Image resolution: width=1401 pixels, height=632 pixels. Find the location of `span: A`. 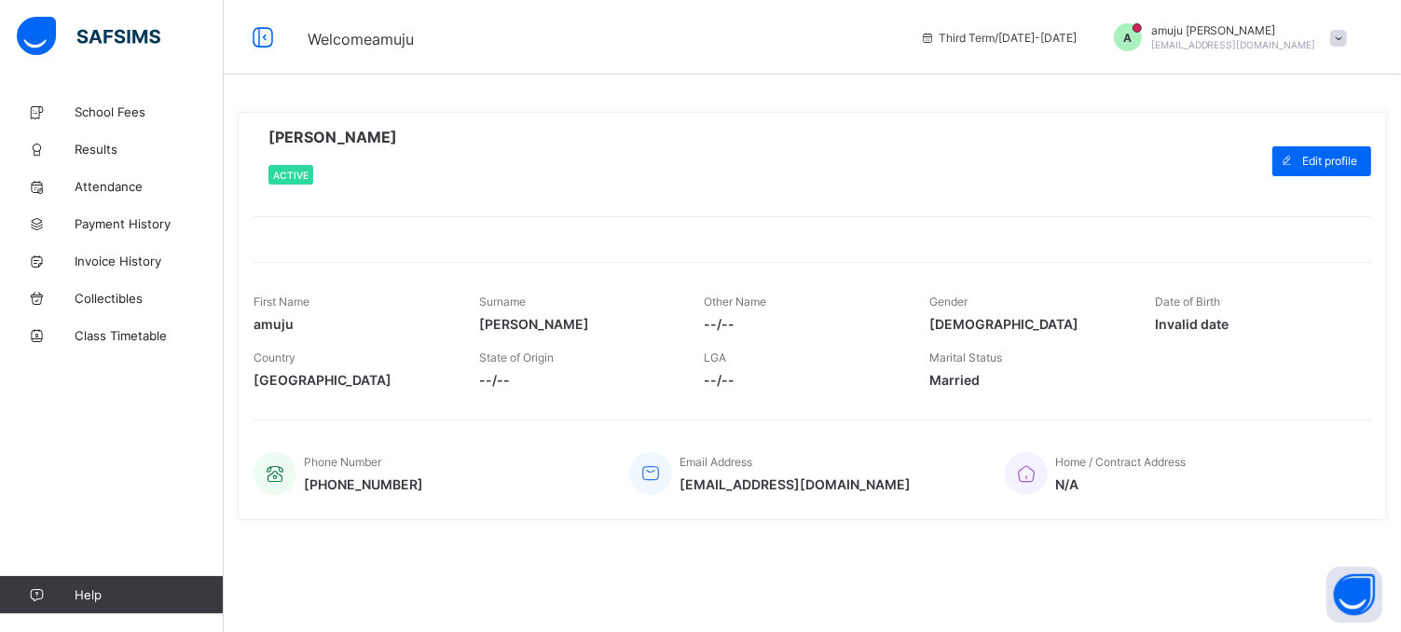

span: A is located at coordinates (1127, 37).